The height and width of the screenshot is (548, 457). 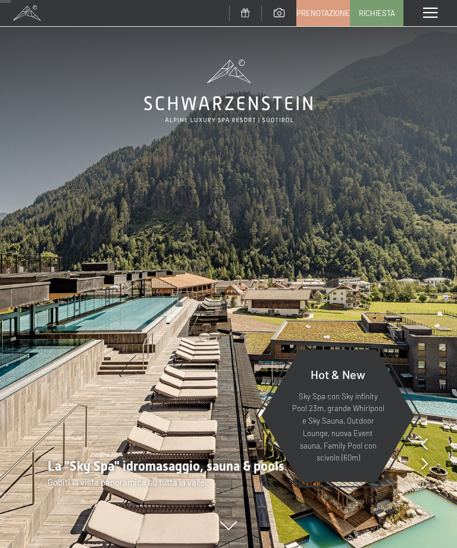 What do you see at coordinates (338, 427) in the screenshot?
I see `p: Sky Spa con Sky infinity Pool 23m, grande Whirlpool e Sky Sauna, Outdoor Lounge, nuova Event saun...` at bounding box center [338, 427].